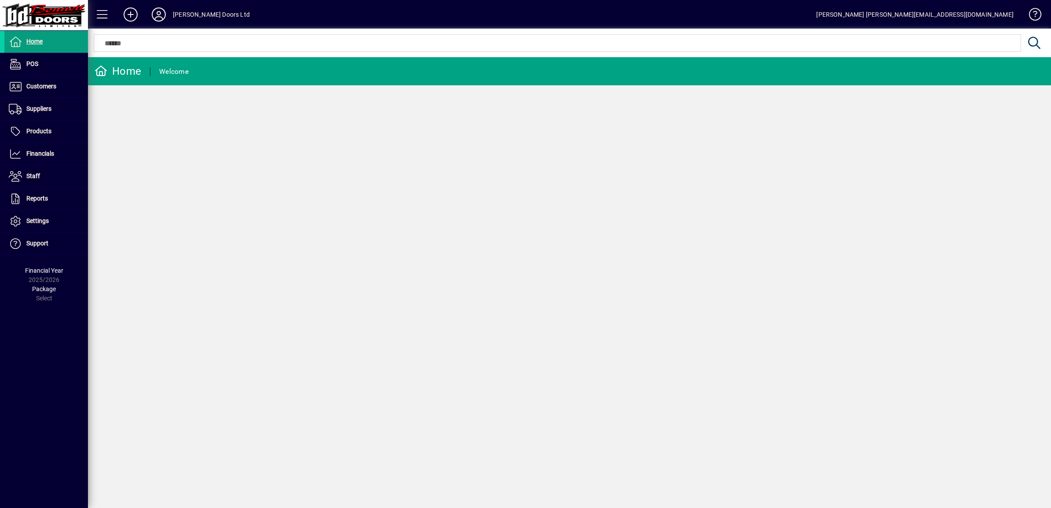 The image size is (1051, 508). Describe the element at coordinates (44, 289) in the screenshot. I see `span: Package` at that location.